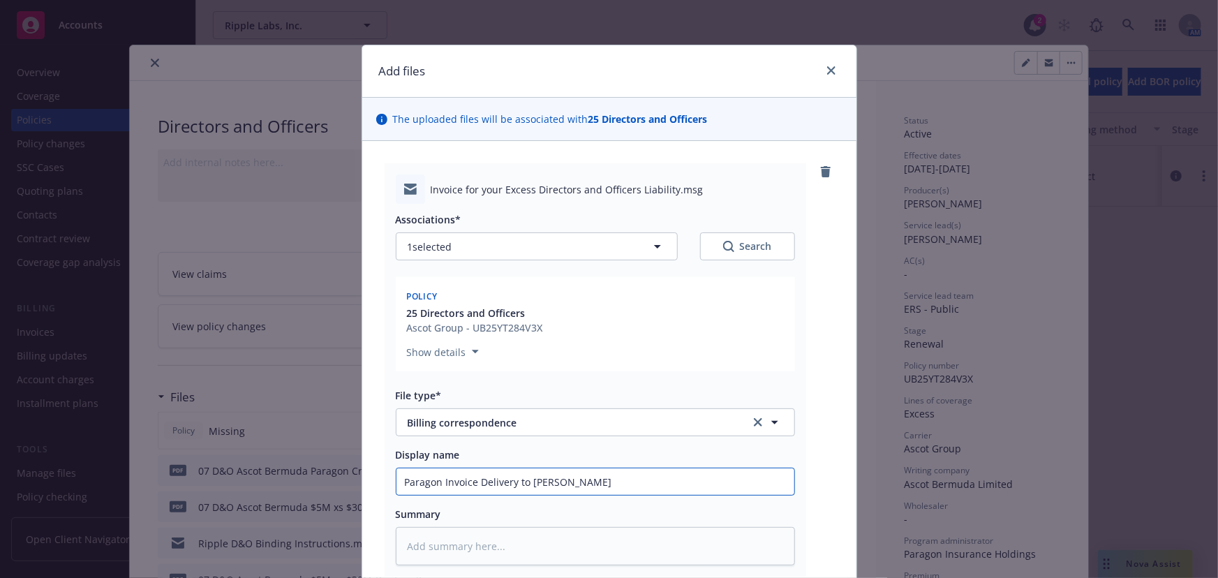 This screenshot has height=578, width=1218. Describe the element at coordinates (418, 514) in the screenshot. I see `span: Summary` at that location.